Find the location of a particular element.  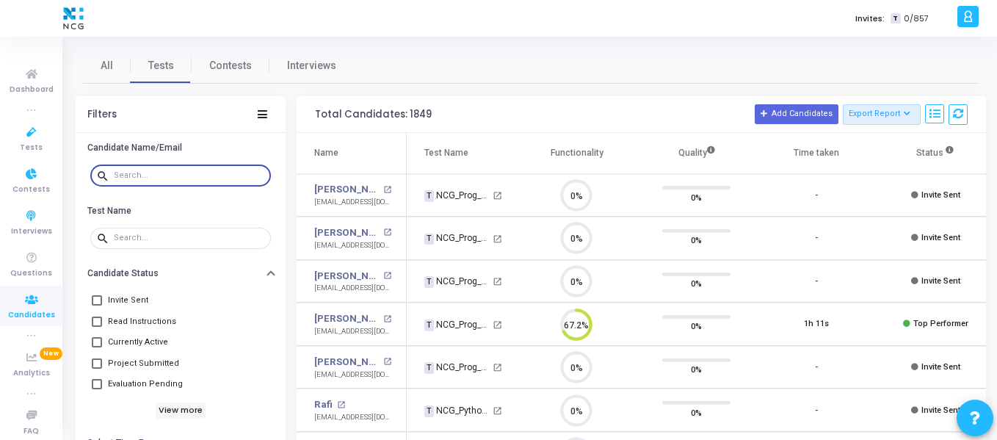

button: Add Candidates is located at coordinates (796, 114).